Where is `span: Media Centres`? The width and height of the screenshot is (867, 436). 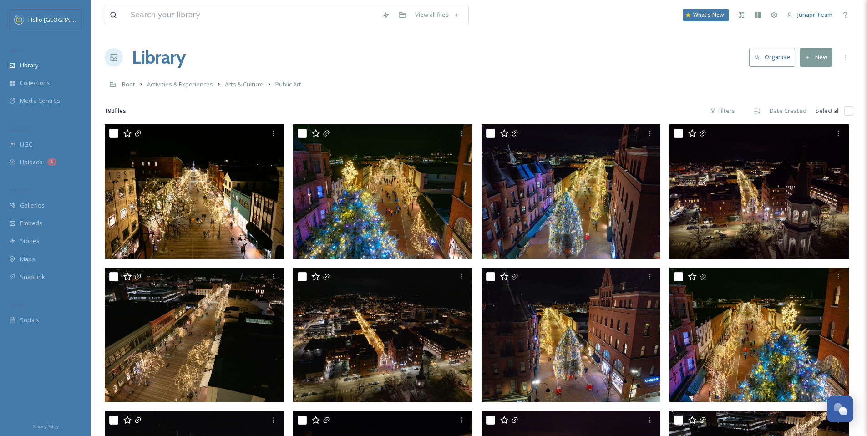 span: Media Centres is located at coordinates (40, 101).